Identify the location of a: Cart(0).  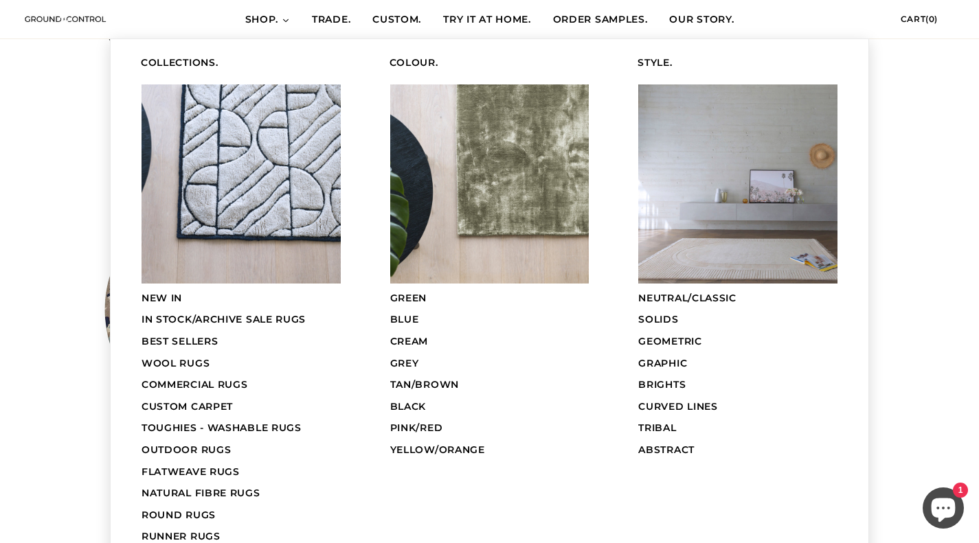
(929, 19).